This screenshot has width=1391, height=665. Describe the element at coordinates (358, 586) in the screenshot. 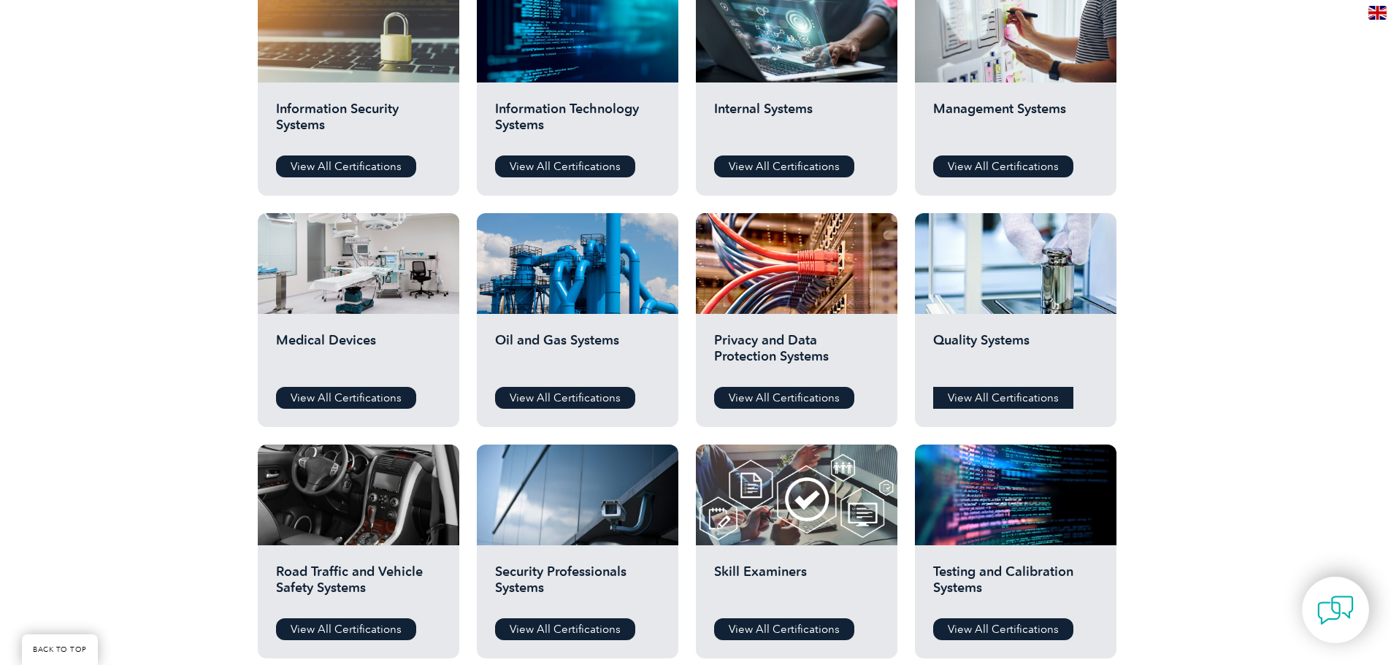

I see `h2: Road Traffic and Vehicle Safety Systems` at that location.